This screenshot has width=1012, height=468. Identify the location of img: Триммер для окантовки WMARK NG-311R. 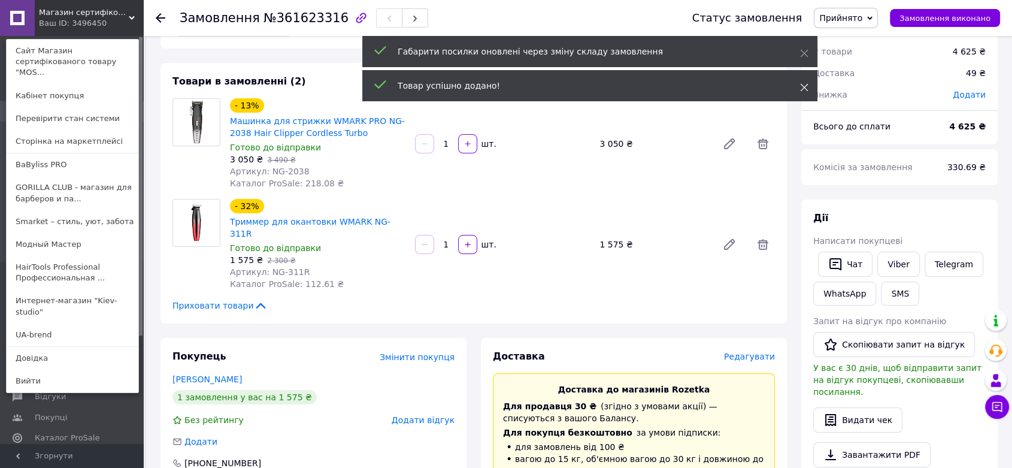
(196, 223).